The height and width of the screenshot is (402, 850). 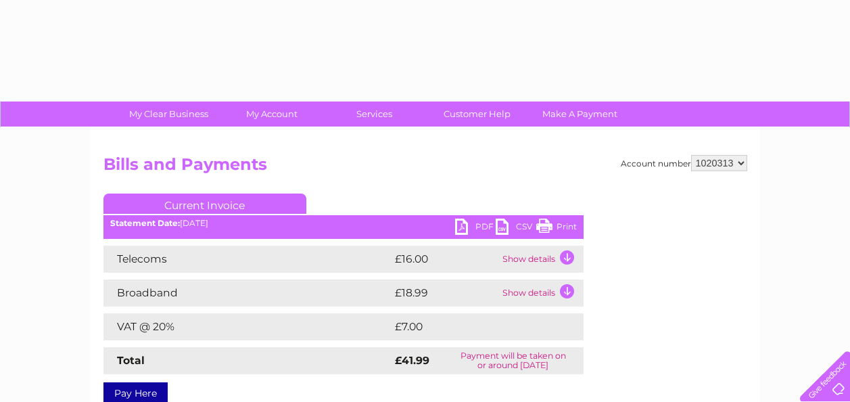 What do you see at coordinates (472, 327) in the screenshot?
I see `td: £7.00` at bounding box center [472, 327].